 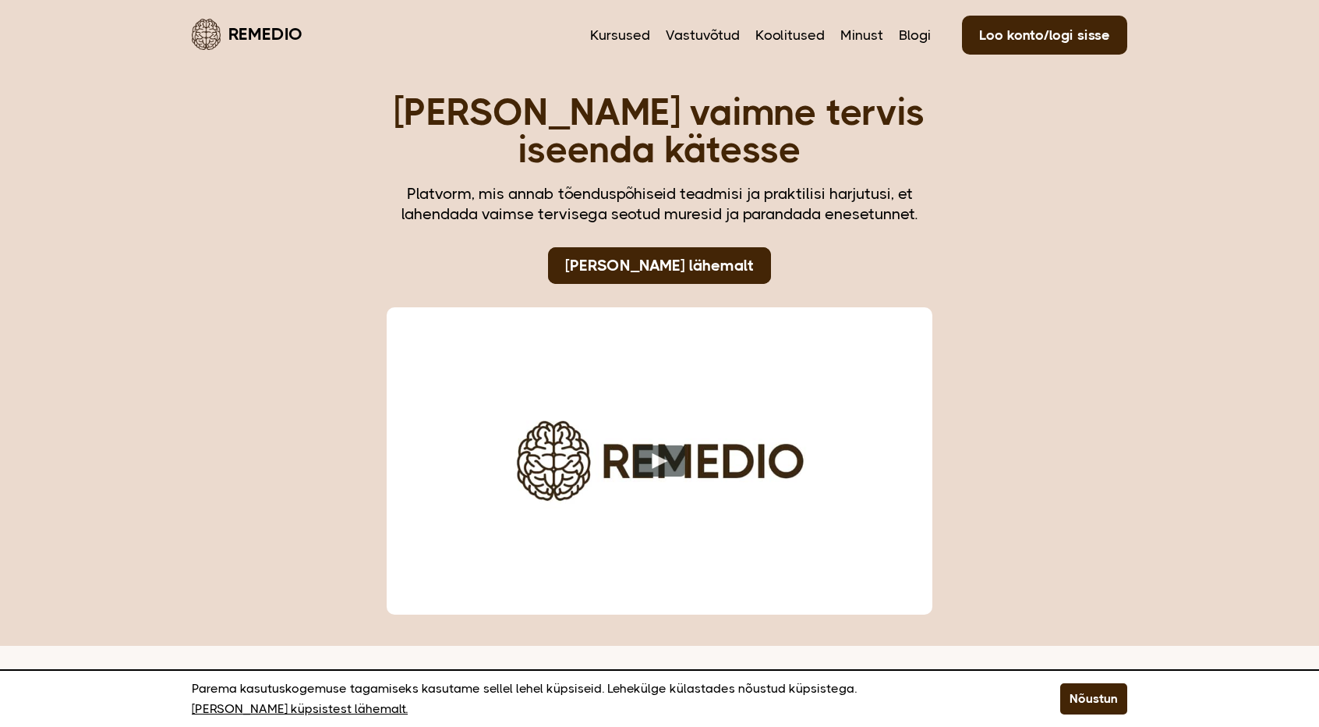 What do you see at coordinates (206, 34) in the screenshot?
I see `img: Remedio logo` at bounding box center [206, 34].